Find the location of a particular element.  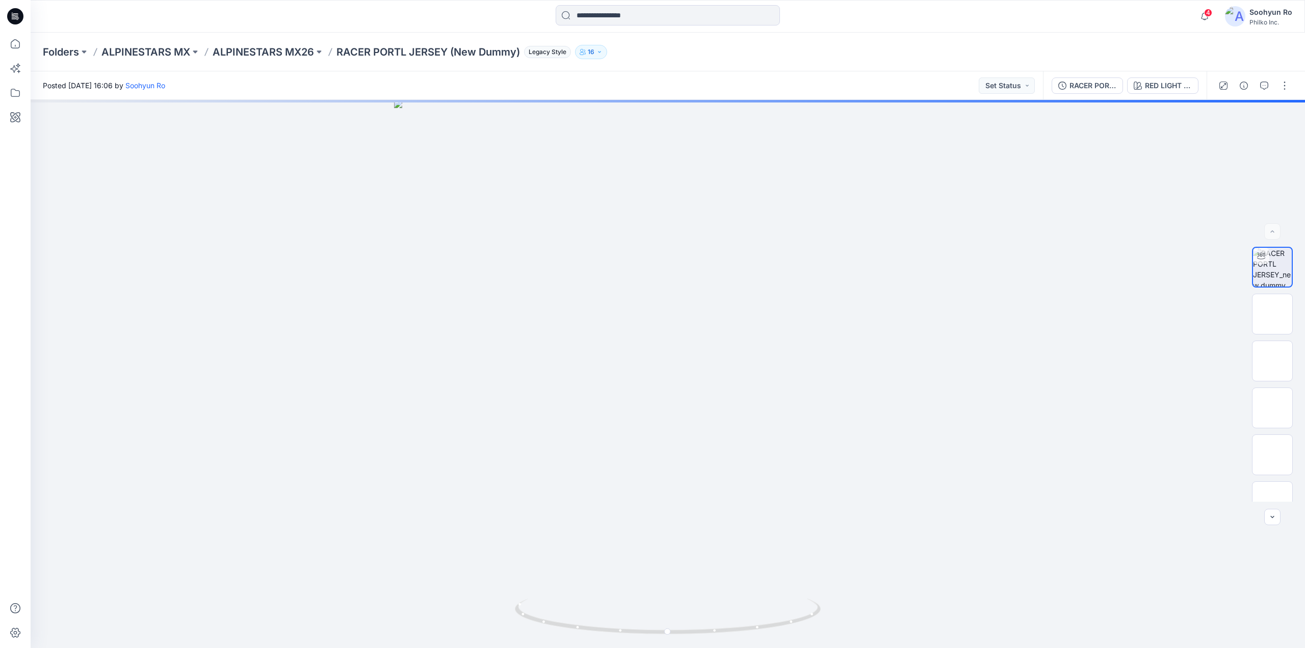

button: Details is located at coordinates (1244, 86).